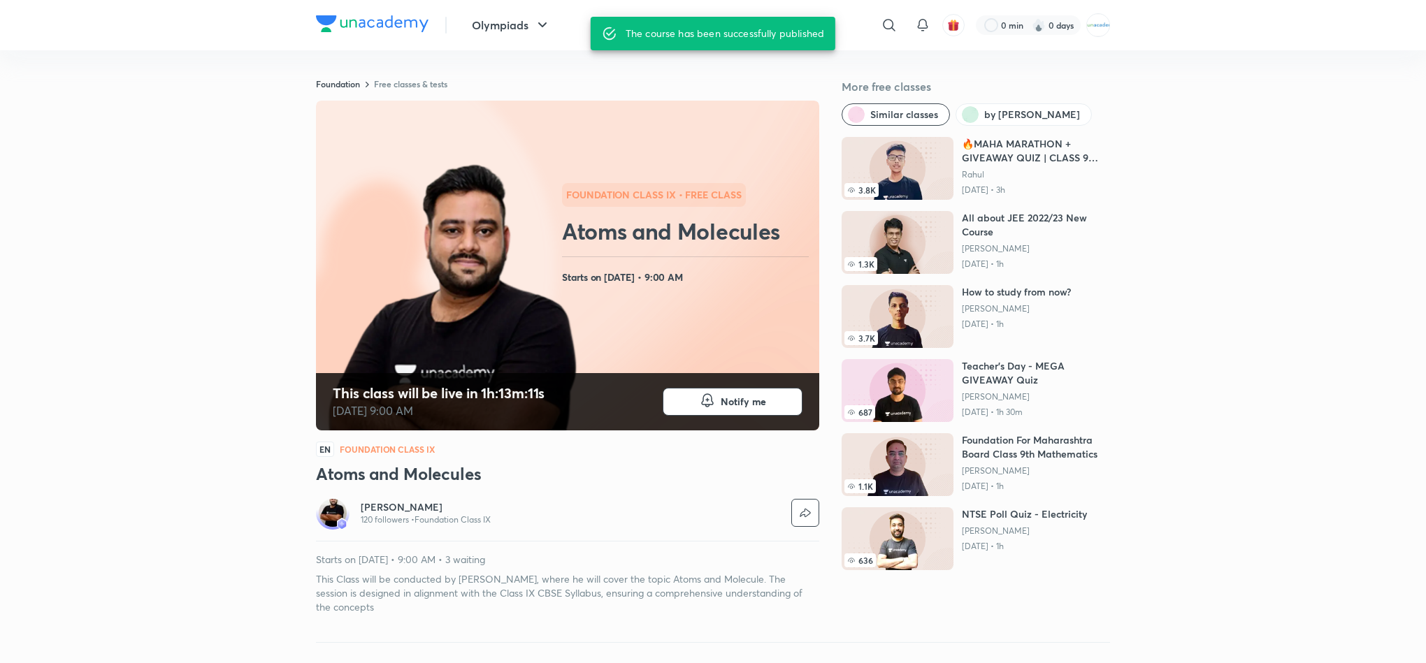 This screenshot has width=1426, height=663. Describe the element at coordinates (953, 25) in the screenshot. I see `img: avatar` at that location.